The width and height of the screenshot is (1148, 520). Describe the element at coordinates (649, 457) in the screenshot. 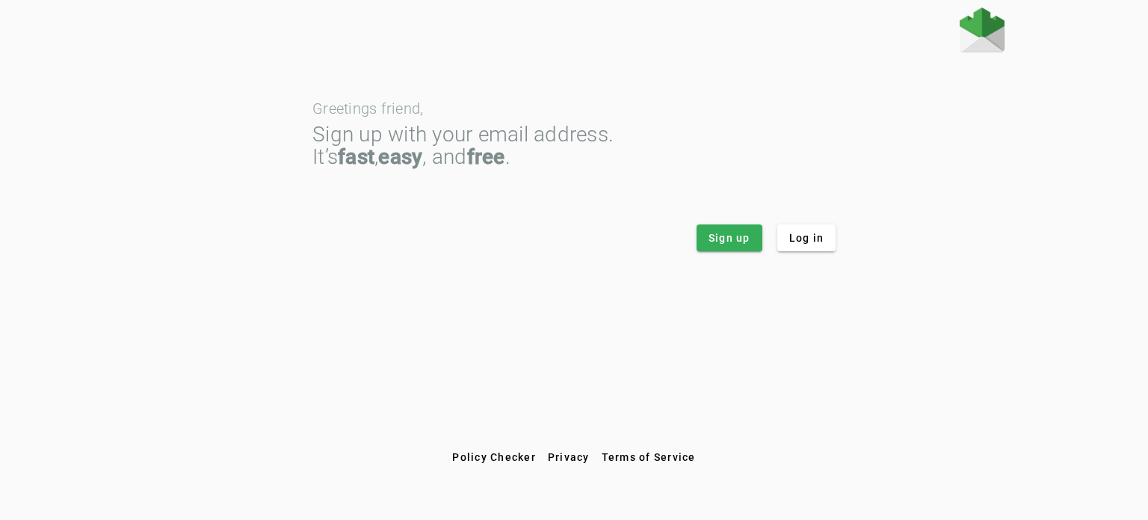

I see `span: Terms of Service` at that location.